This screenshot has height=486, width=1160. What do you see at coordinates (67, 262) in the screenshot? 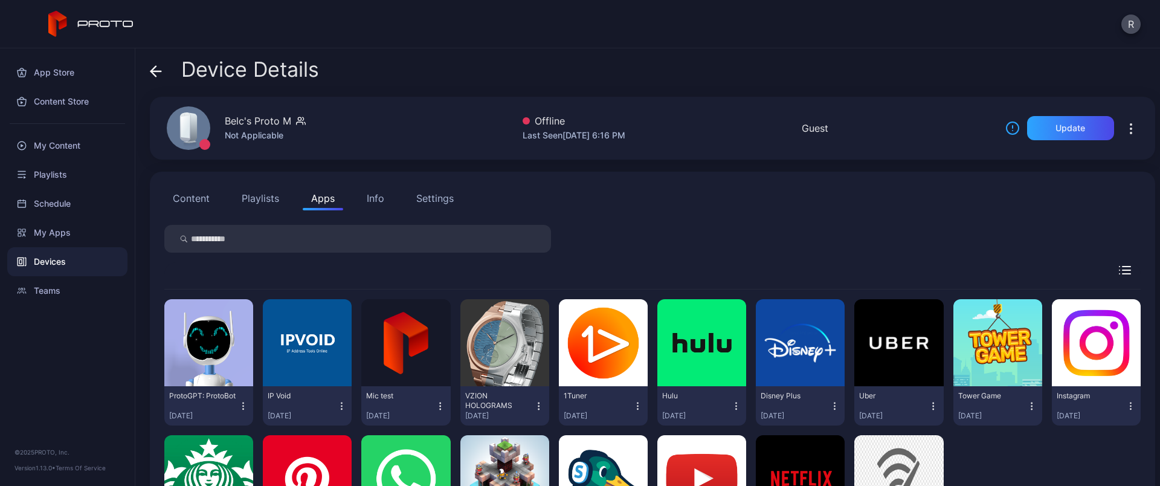
I see `a: Devices` at bounding box center [67, 262].